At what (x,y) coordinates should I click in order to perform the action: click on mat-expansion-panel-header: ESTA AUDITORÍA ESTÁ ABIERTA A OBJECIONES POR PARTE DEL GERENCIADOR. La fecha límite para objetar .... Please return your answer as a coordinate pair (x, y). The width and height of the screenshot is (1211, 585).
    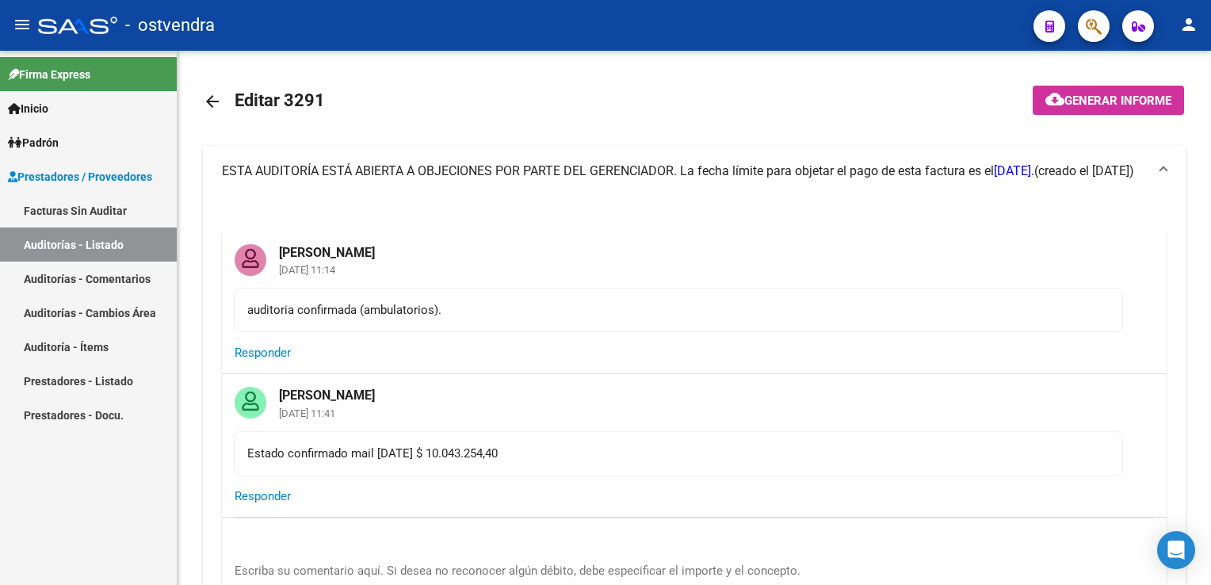
    Looking at the image, I should click on (694, 171).